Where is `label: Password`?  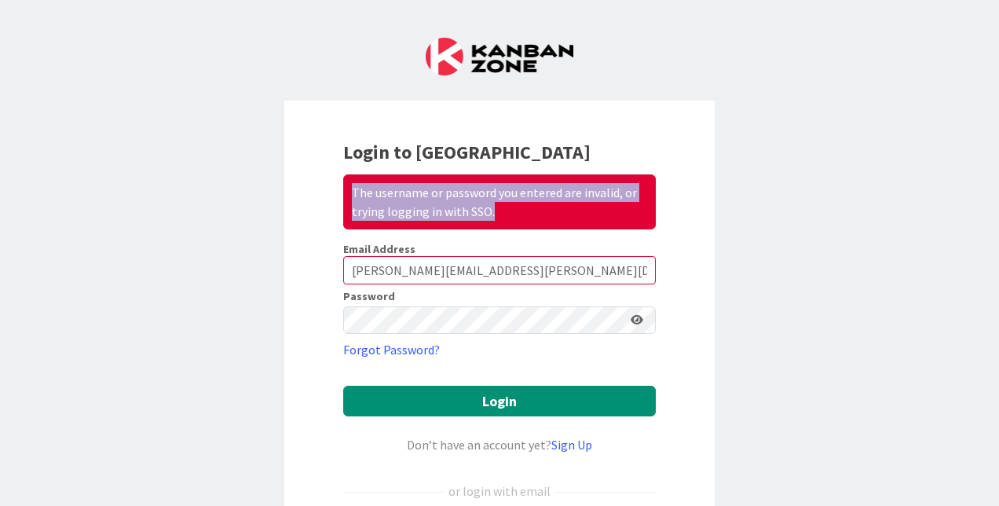 label: Password is located at coordinates (369, 296).